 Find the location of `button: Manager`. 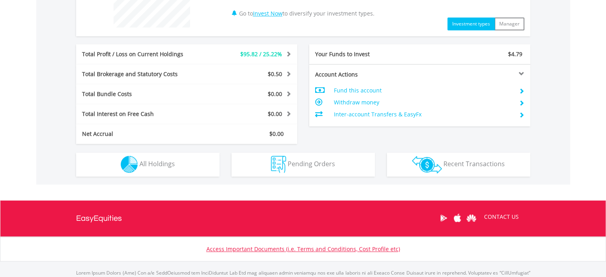

button: Manager is located at coordinates (509, 24).